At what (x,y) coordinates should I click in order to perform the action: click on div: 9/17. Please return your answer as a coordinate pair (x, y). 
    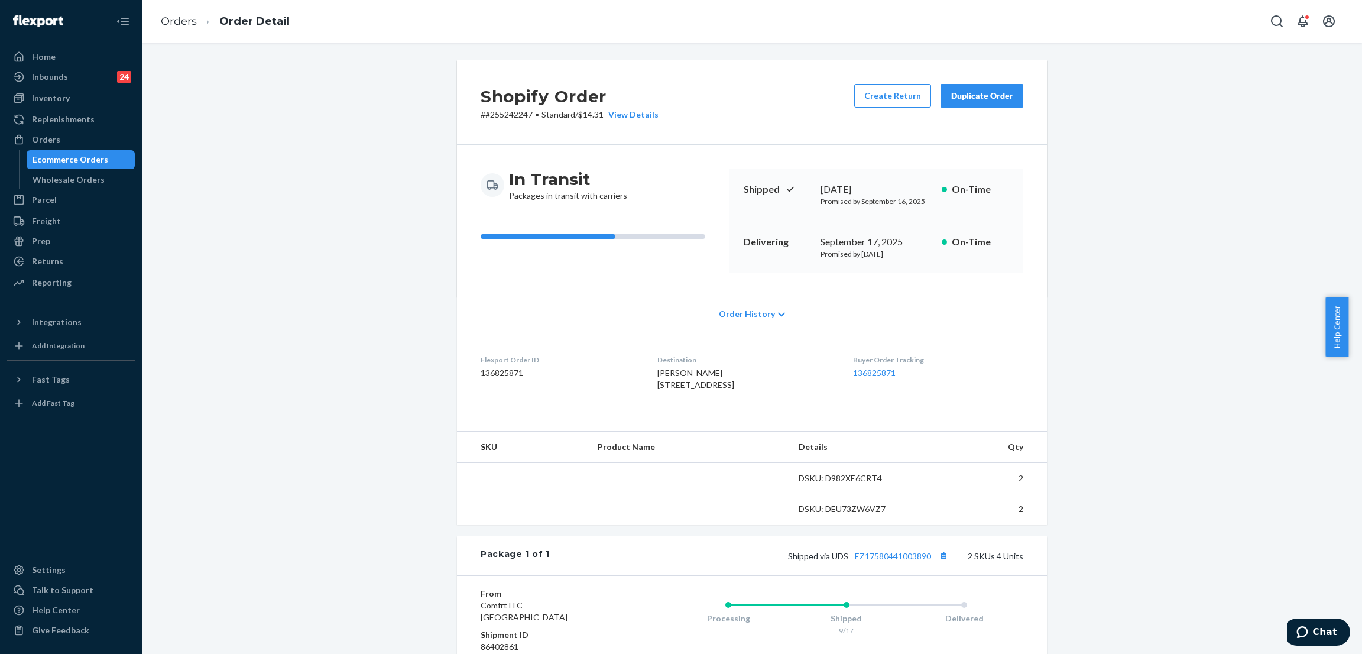
    Looking at the image, I should click on (847, 630).